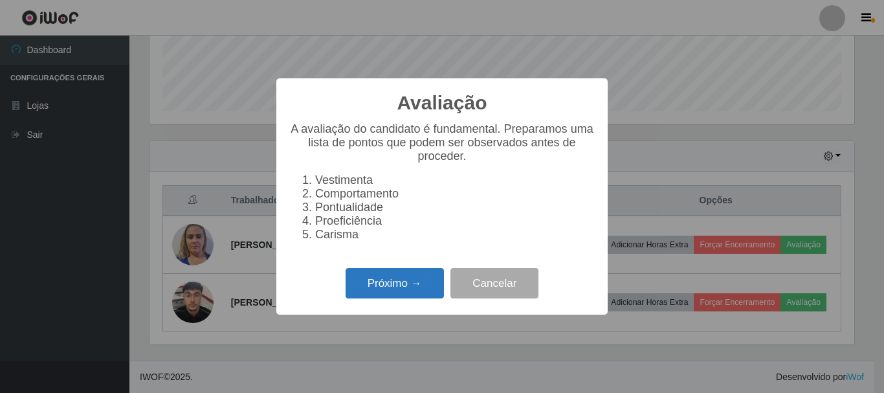  Describe the element at coordinates (494, 283) in the screenshot. I see `button: Cancelar` at that location.